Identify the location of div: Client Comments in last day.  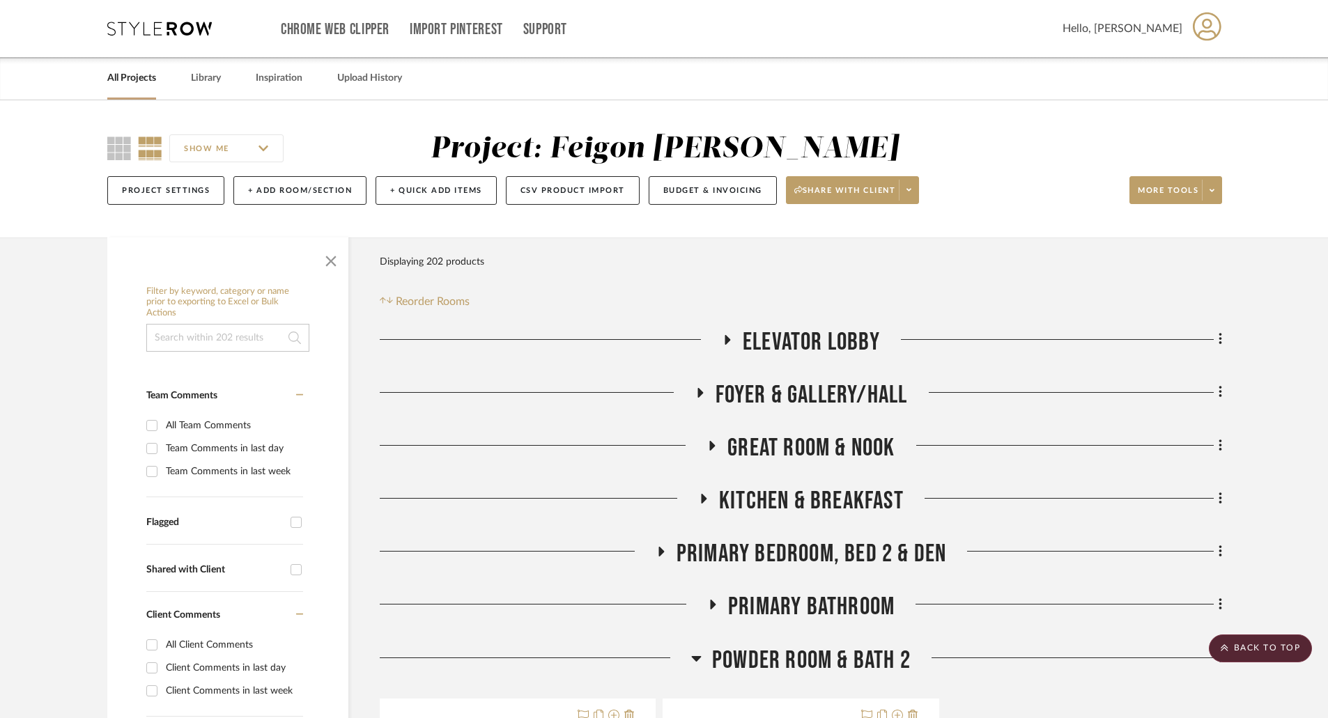
(233, 668).